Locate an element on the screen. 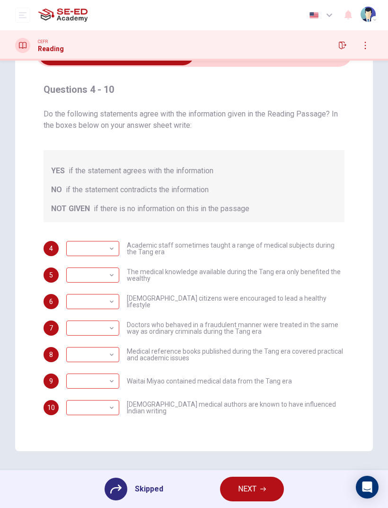 This screenshot has width=388, height=508. img: Profile picture is located at coordinates (369, 14).